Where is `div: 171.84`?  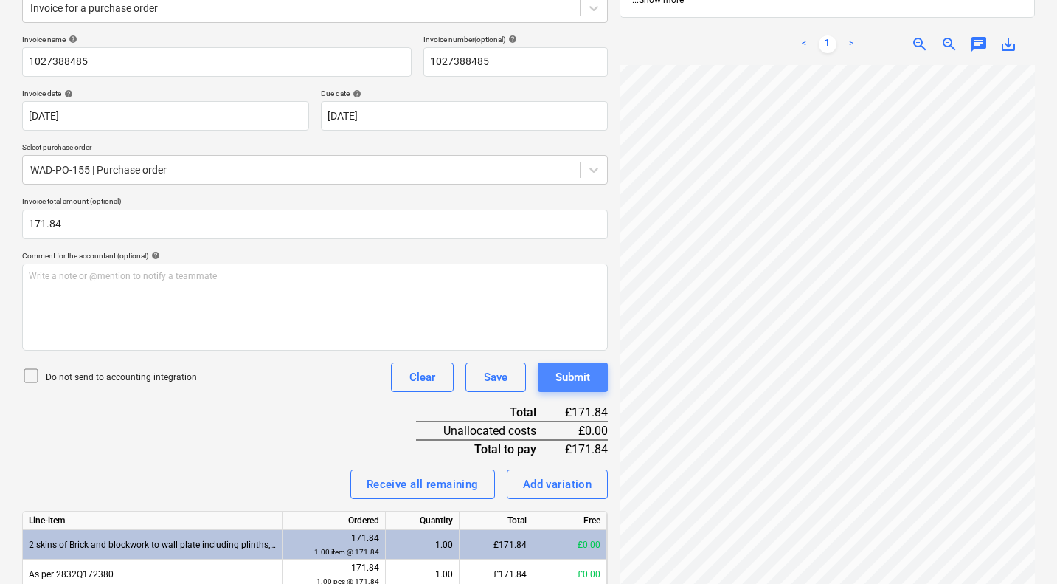 div: 171.84 is located at coordinates (334, 545).